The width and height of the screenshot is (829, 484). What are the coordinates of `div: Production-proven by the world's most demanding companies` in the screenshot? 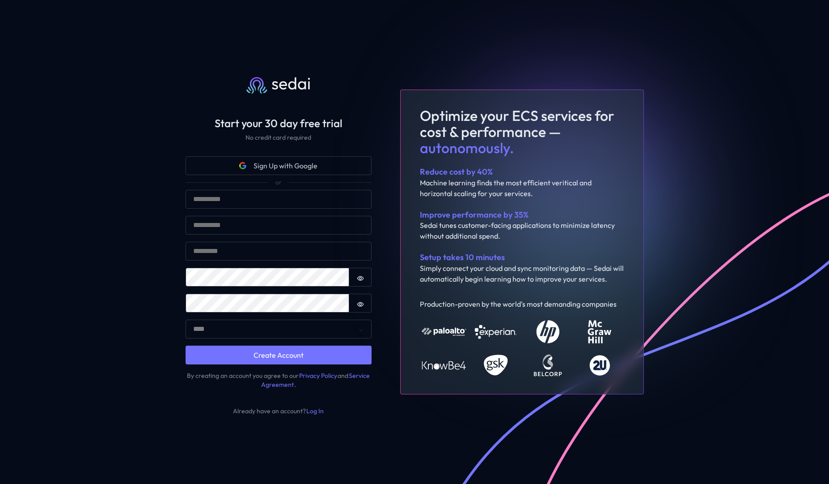 It's located at (522, 304).